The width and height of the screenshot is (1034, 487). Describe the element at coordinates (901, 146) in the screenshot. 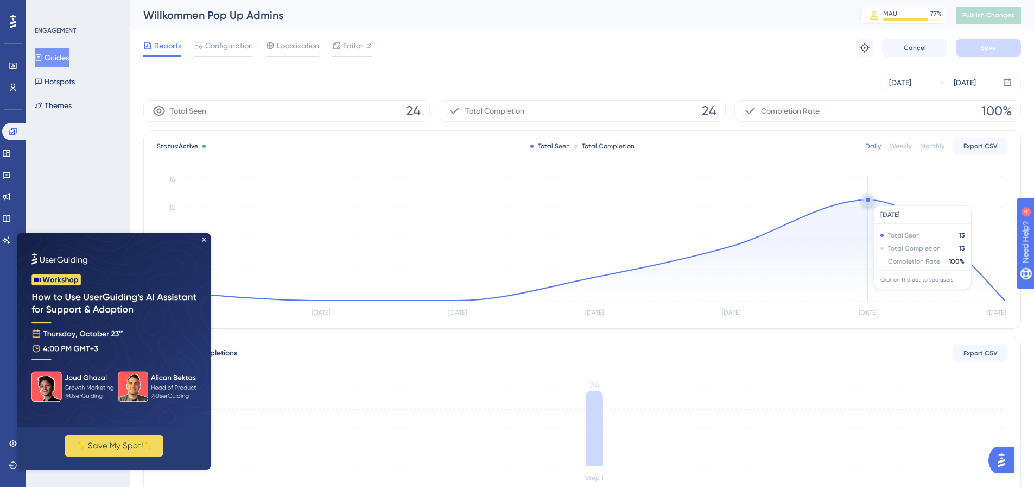

I see `div: Weekly` at that location.